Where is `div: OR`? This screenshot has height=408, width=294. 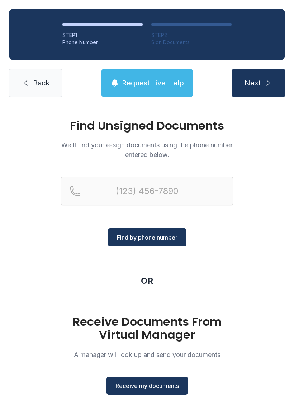
div: OR is located at coordinates (147, 281).